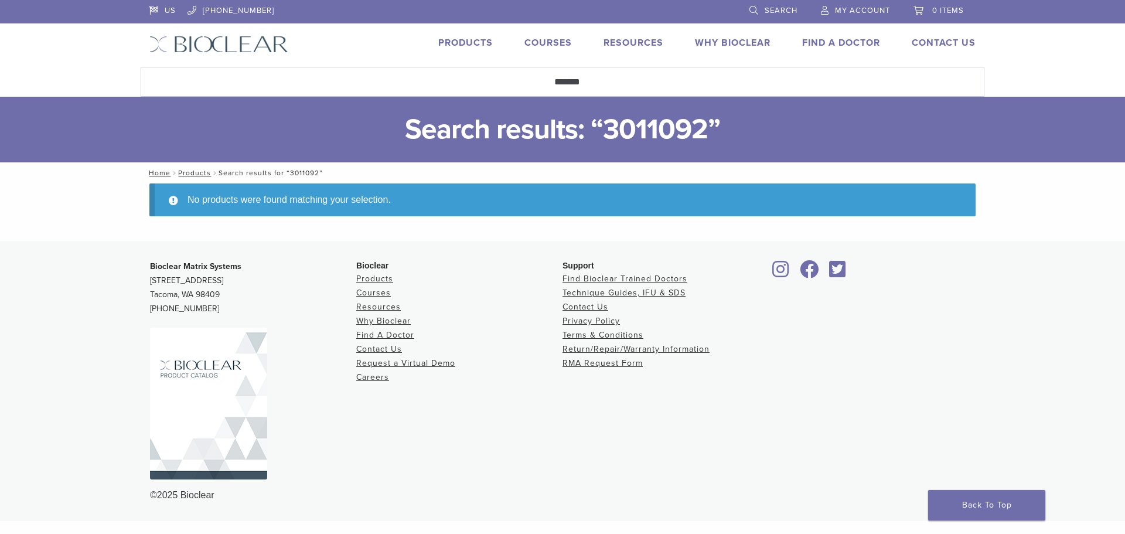 The width and height of the screenshot is (1125, 534). I want to click on span: Bioclear, so click(372, 265).